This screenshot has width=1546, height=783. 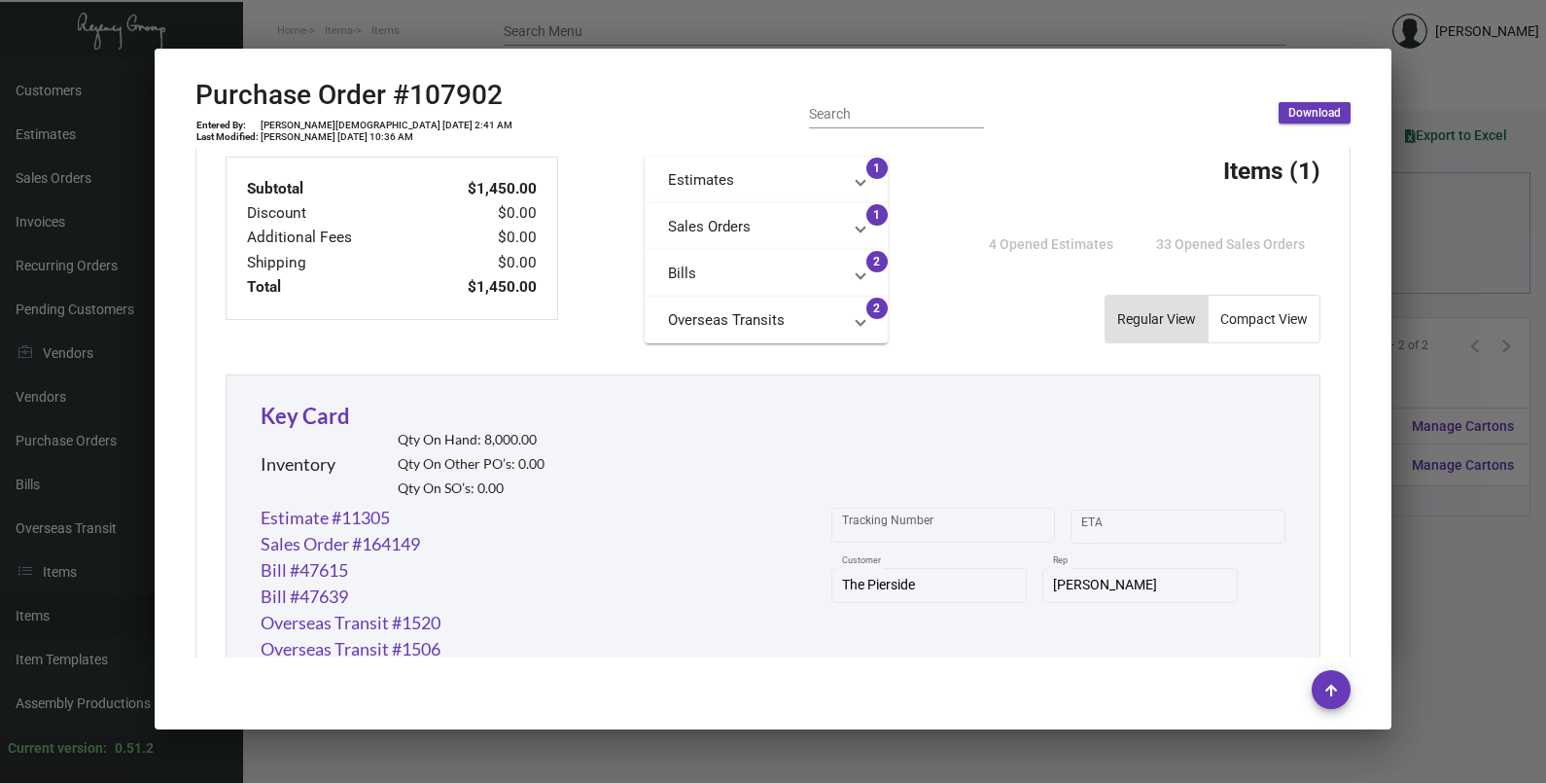 I want to click on td: Entered By:, so click(x=228, y=125).